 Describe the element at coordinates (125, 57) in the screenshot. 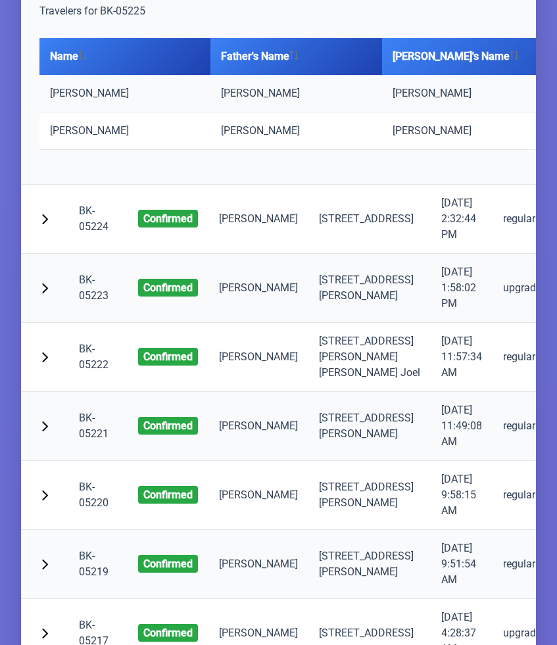

I see `th: Name` at that location.